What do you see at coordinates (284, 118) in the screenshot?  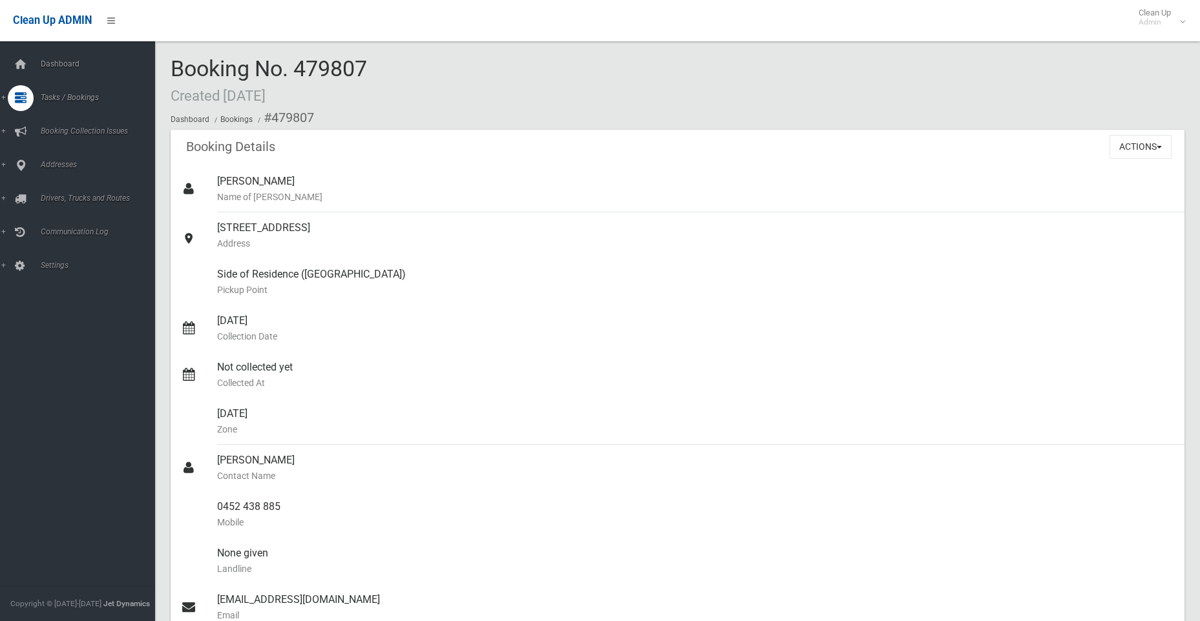 I see `li: #479807` at bounding box center [284, 118].